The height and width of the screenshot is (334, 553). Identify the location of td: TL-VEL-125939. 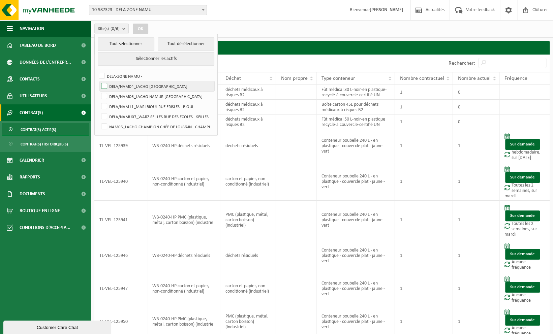
(121, 146).